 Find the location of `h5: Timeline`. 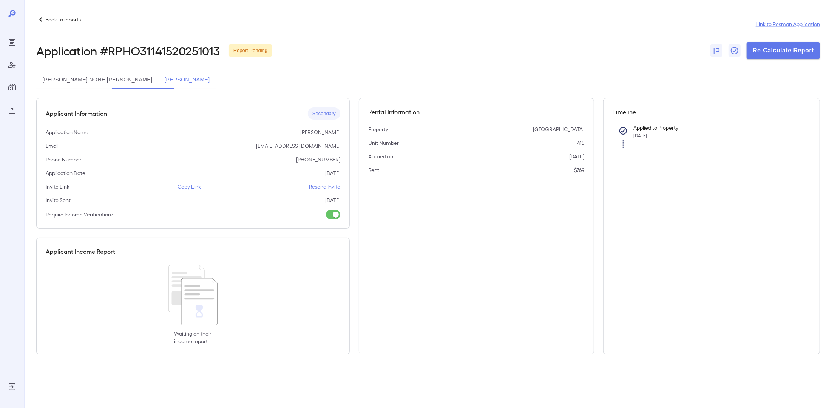

h5: Timeline is located at coordinates (711, 112).